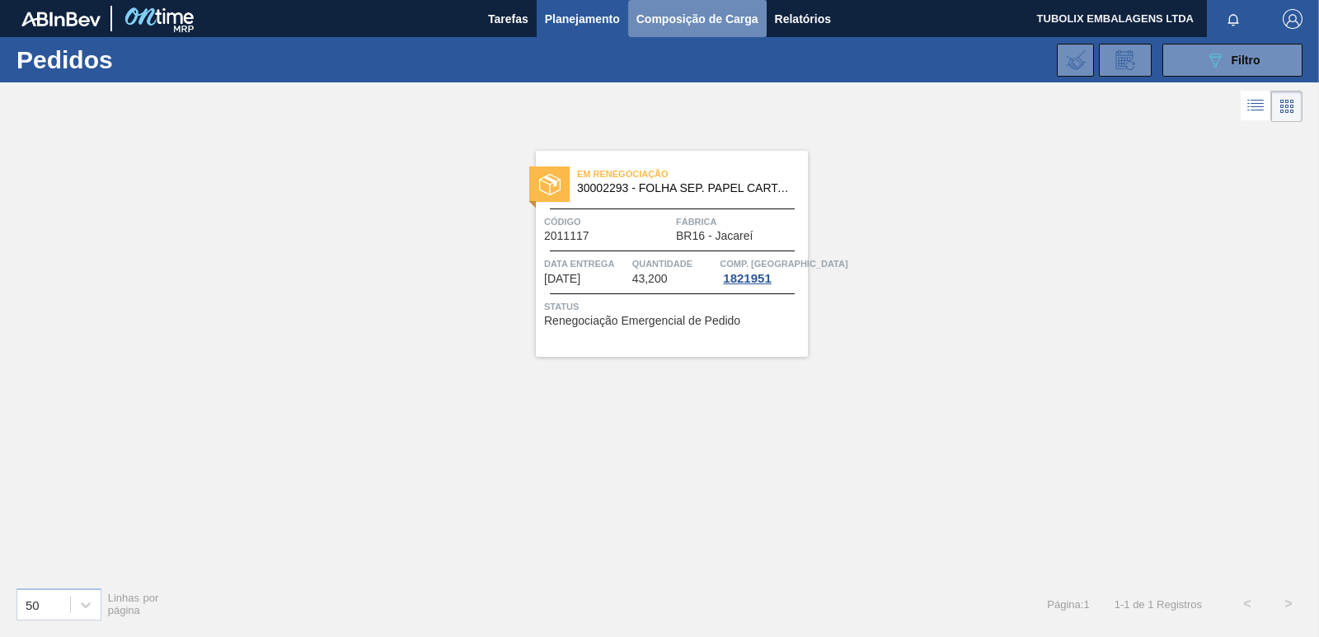  Describe the element at coordinates (607, 222) in the screenshot. I see `span: Código` at that location.